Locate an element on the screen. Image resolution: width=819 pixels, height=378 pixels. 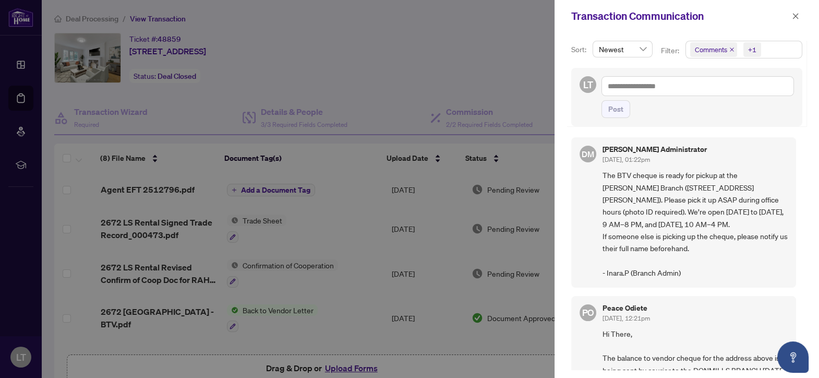
span: PO is located at coordinates (587, 312).